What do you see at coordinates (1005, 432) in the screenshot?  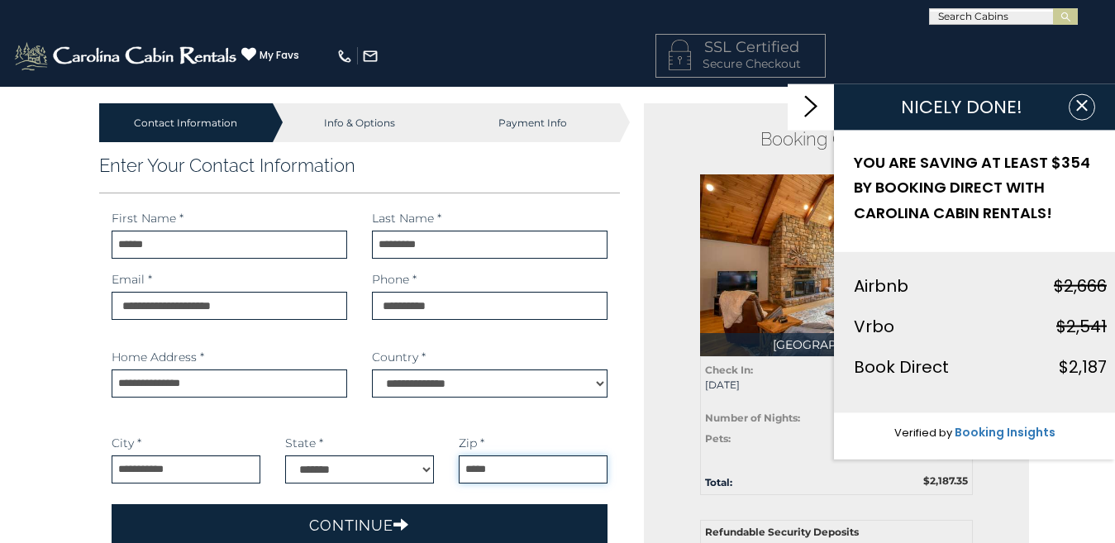 I see `a: Booking Insights` at bounding box center [1005, 432].